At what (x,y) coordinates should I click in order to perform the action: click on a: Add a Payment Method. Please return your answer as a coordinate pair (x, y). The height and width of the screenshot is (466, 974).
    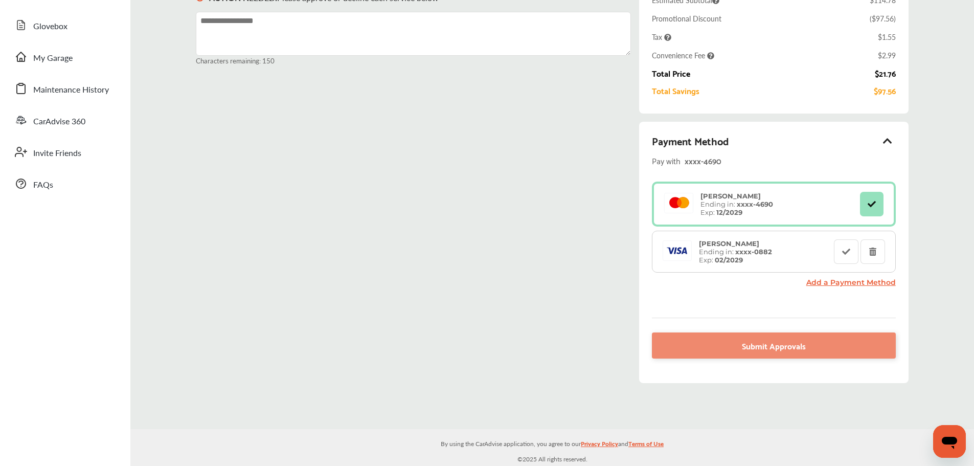
    Looking at the image, I should click on (851, 282).